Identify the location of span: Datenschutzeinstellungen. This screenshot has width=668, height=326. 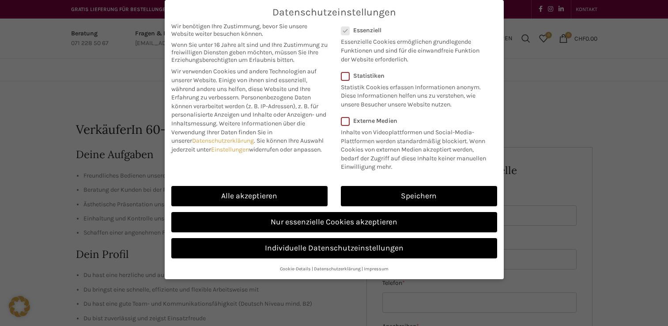
(334, 12).